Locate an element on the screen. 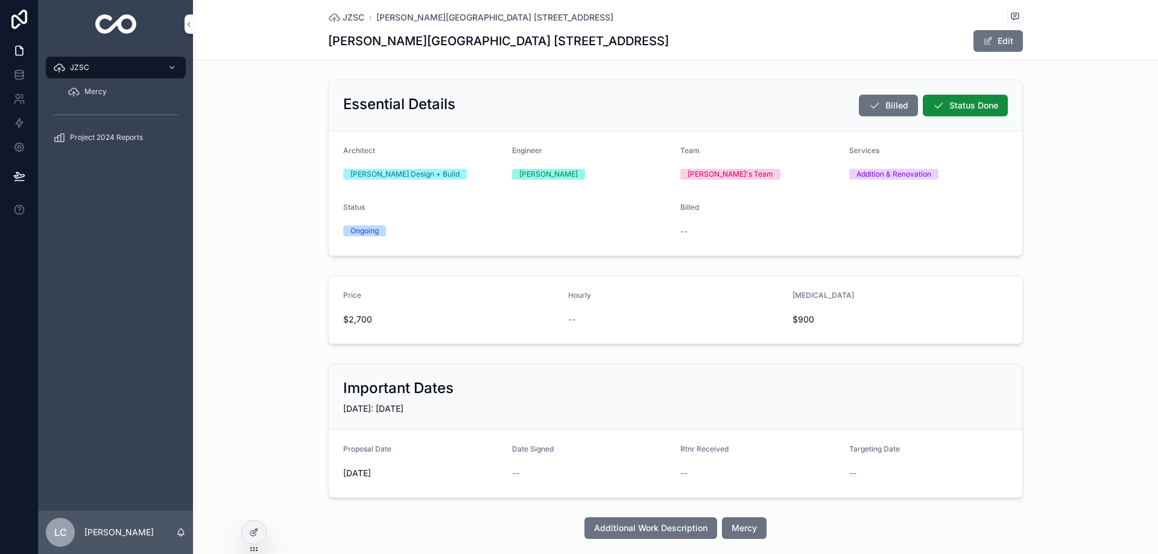  button: Additional Work Description is located at coordinates (651, 528).